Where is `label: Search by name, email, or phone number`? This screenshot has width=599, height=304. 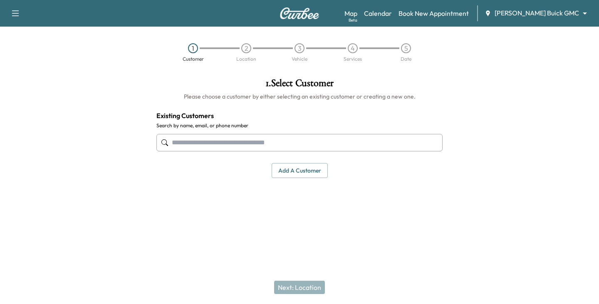 label: Search by name, email, or phone number is located at coordinates (299, 126).